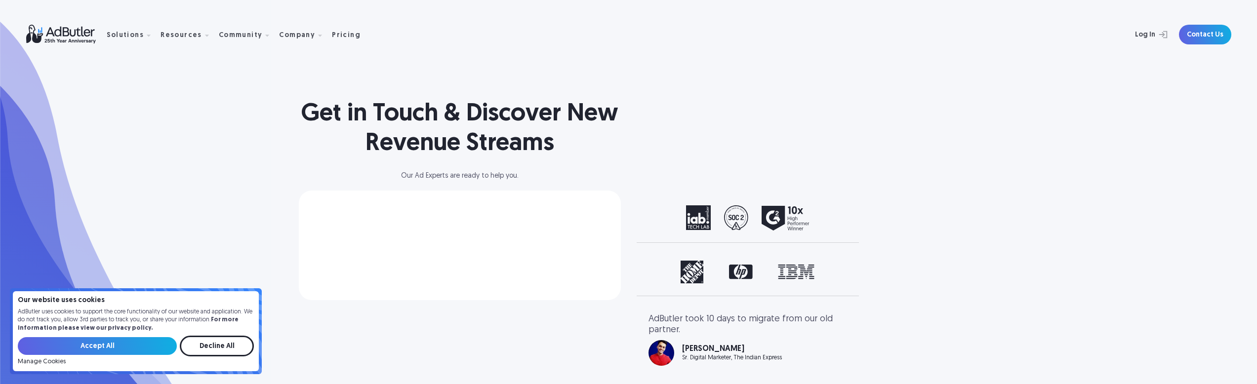  I want to click on a: Manage Cookies, so click(41, 362).